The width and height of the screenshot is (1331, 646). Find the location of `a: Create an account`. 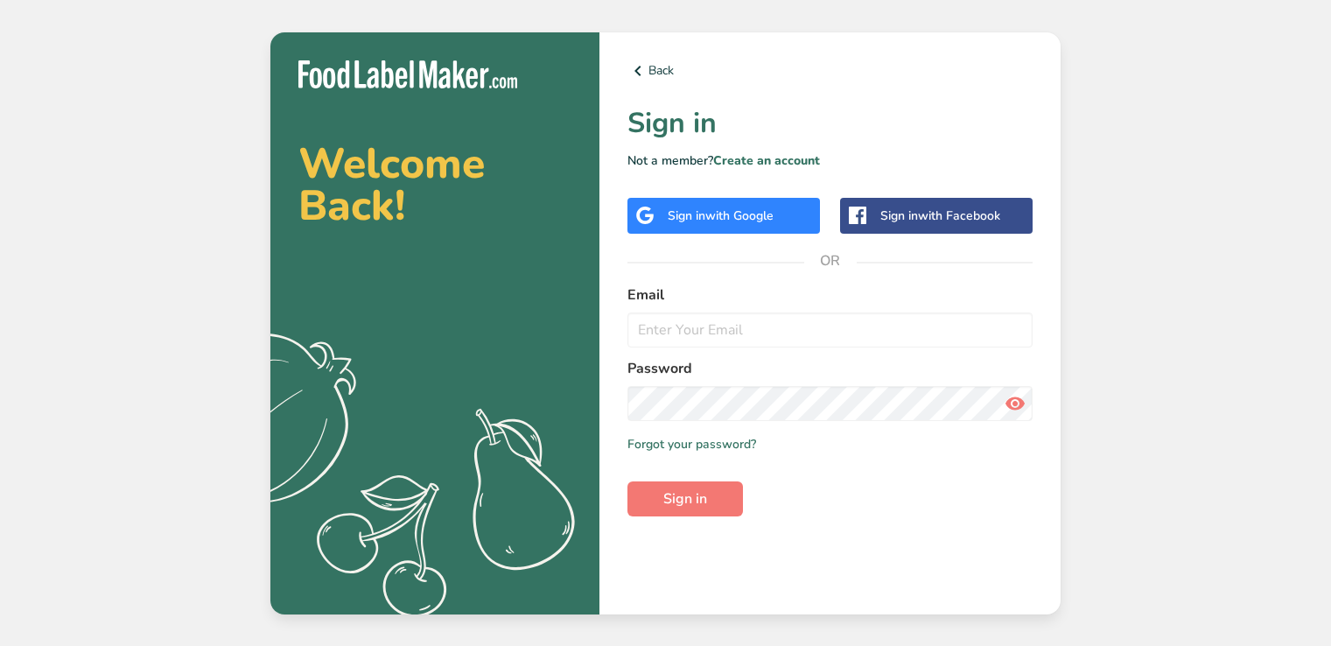

a: Create an account is located at coordinates (767, 160).